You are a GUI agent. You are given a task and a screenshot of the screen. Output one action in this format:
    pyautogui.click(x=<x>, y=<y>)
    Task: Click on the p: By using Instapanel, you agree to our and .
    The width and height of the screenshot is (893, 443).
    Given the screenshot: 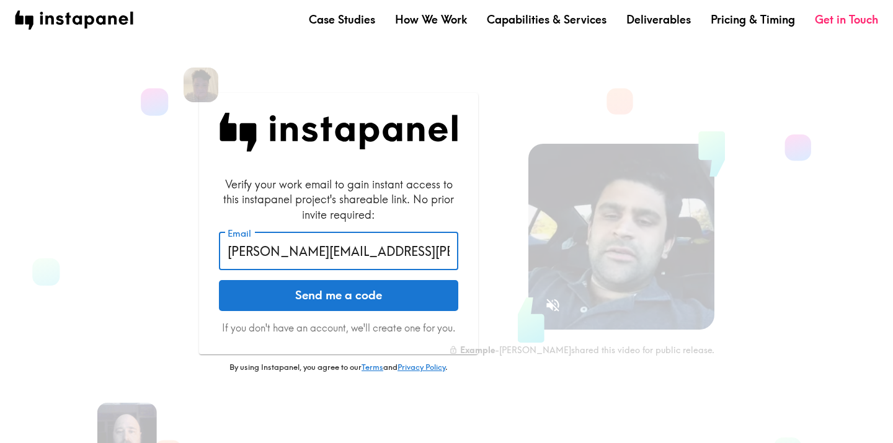 What is the action you would take?
    pyautogui.click(x=338, y=368)
    